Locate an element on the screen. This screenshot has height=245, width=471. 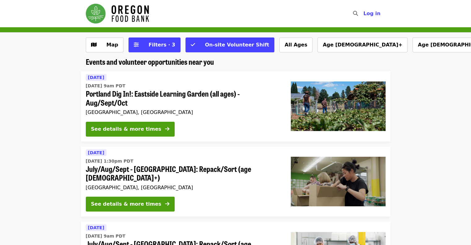
span: Portland Dig In!: Eastside Learning Garden (all ages) - Aug/Sept/Oct is located at coordinates (183, 98).